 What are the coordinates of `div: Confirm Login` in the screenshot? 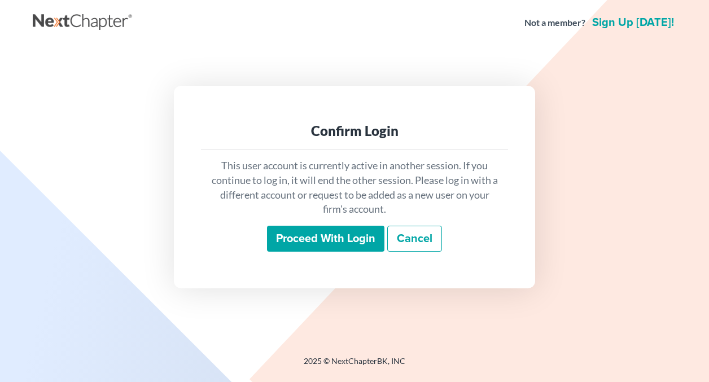 It's located at (354, 131).